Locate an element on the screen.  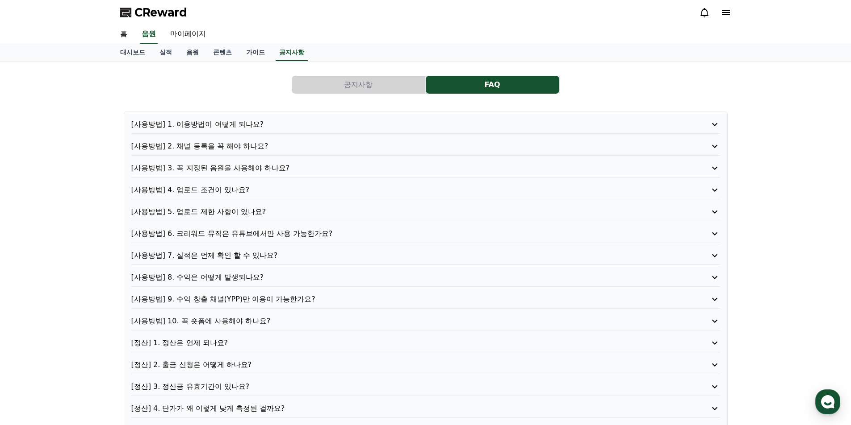
p: [정산] 4. 단가가 왜 이렇게 낮게 측정된 걸까요? is located at coordinates (402, 409).